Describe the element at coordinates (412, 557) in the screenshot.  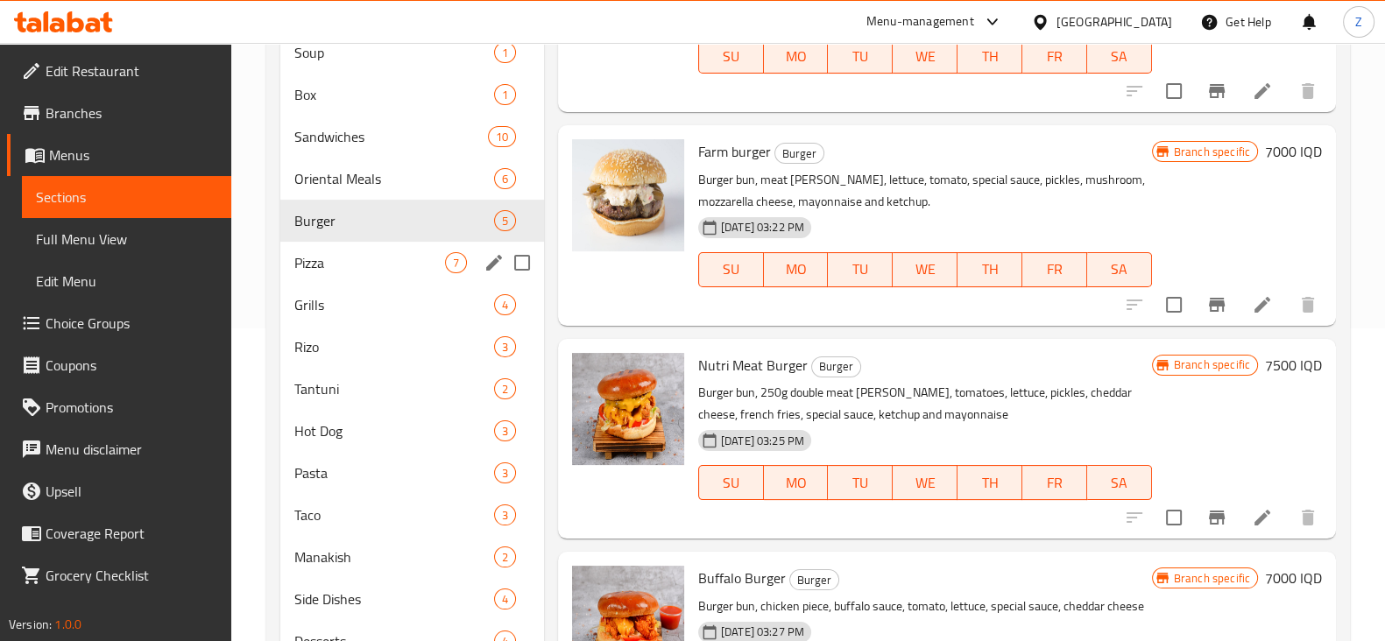
I see `div: Manakish2` at that location.